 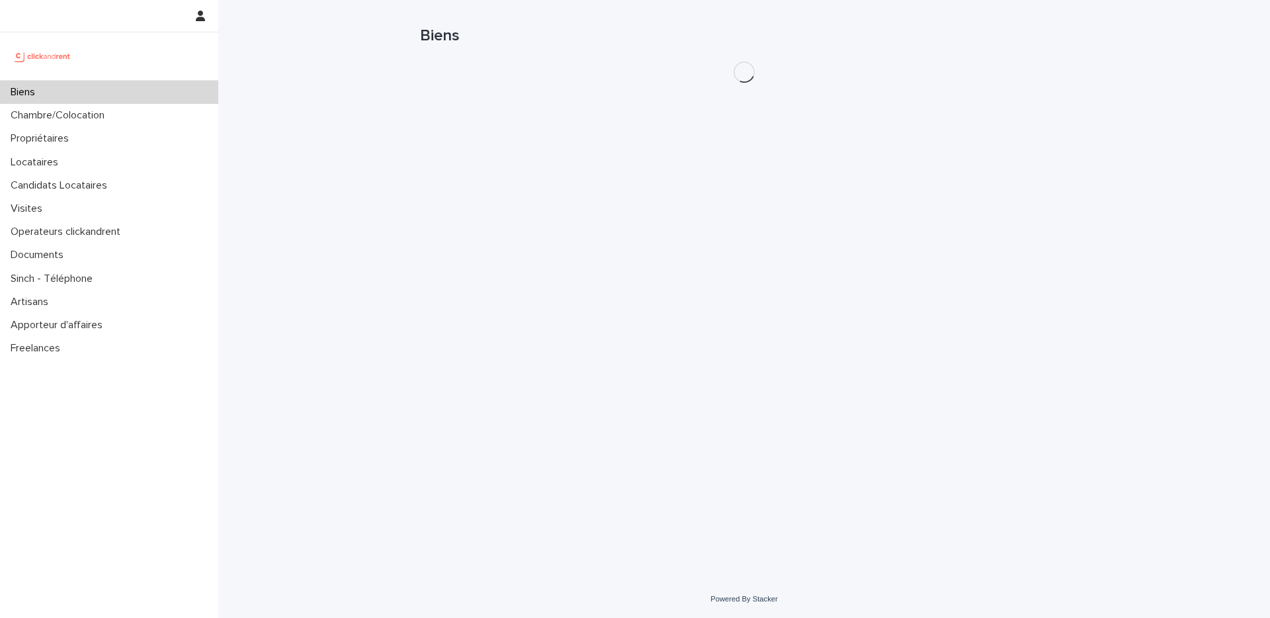 What do you see at coordinates (60, 115) in the screenshot?
I see `p: Chambre/Colocation` at bounding box center [60, 115].